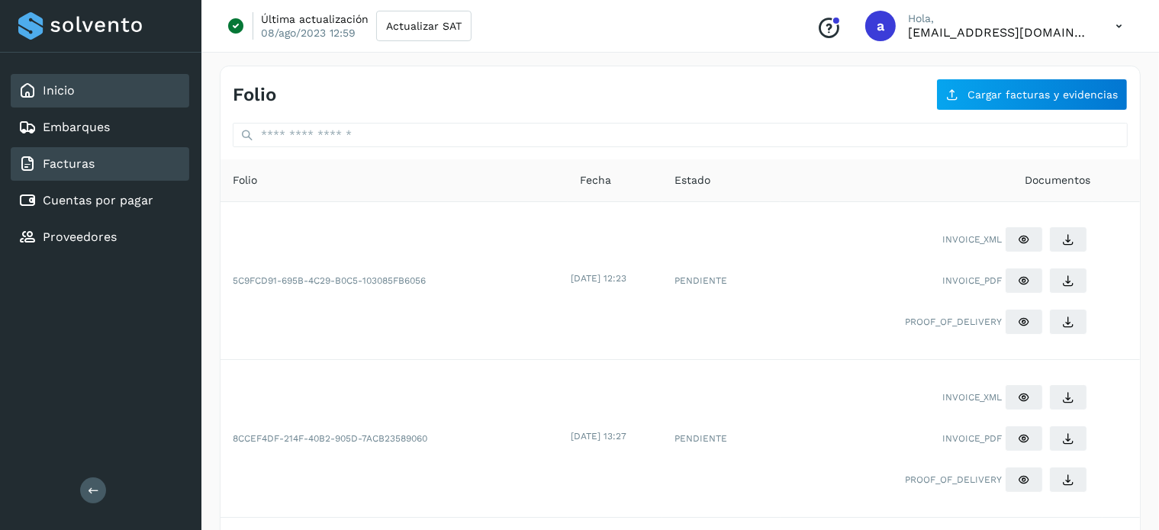 This screenshot has width=1159, height=530. What do you see at coordinates (76, 127) in the screenshot?
I see `a: Embarques` at bounding box center [76, 127].